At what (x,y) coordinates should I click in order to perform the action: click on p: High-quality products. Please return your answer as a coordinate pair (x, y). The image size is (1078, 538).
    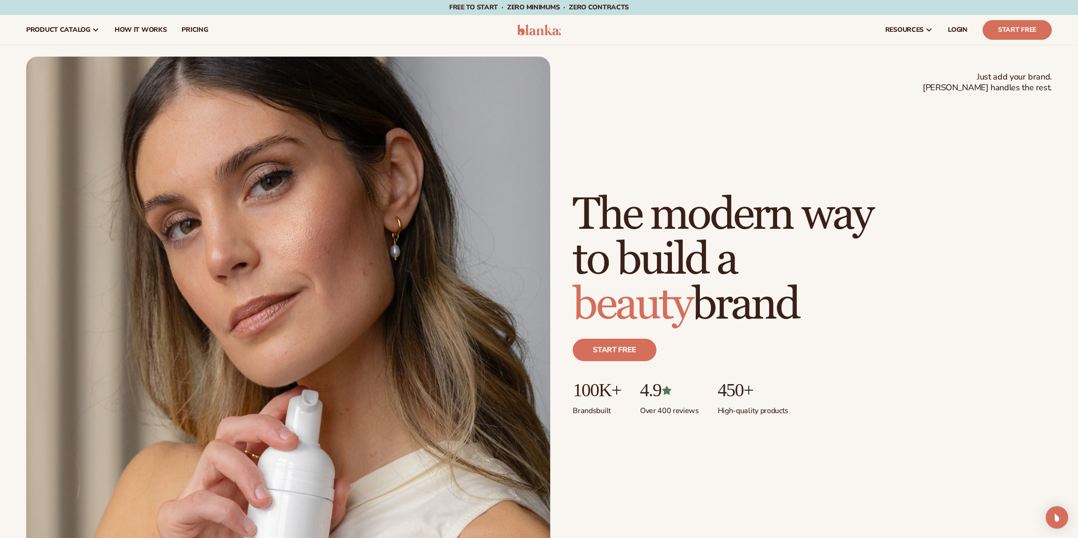
    Looking at the image, I should click on (753, 408).